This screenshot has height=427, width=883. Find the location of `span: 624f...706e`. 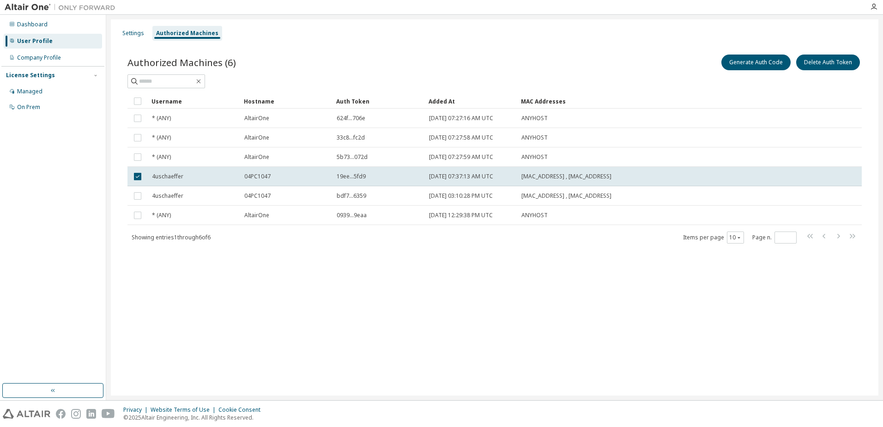

span: 624f...706e is located at coordinates (351, 118).